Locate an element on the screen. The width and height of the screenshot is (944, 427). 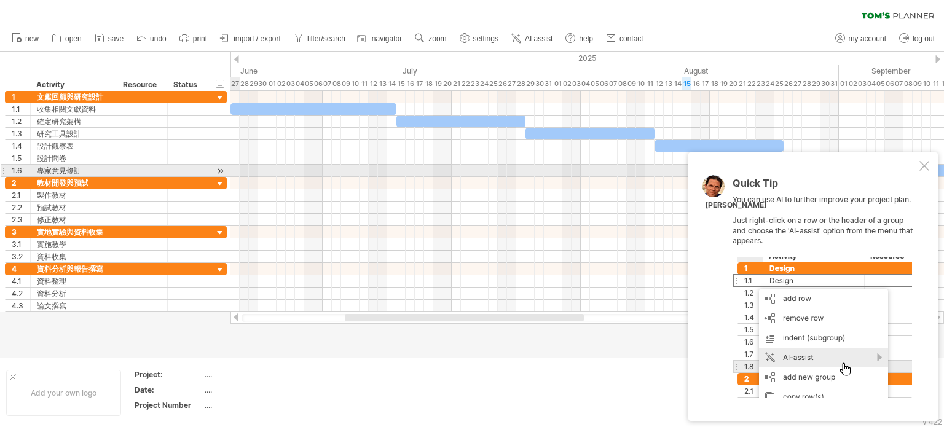
span: open is located at coordinates (73, 39).